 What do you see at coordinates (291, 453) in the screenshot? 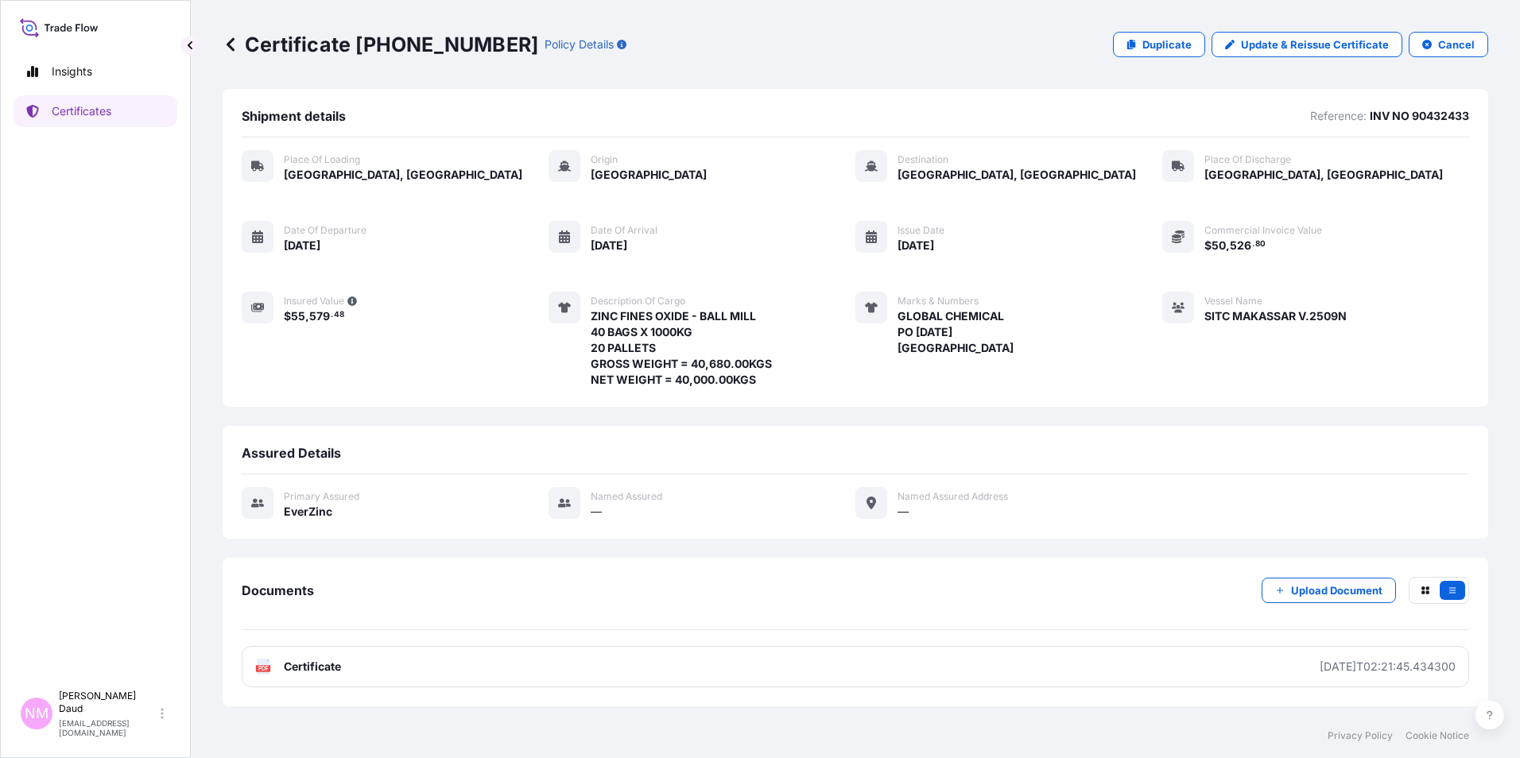
I see `span: Assured Details` at bounding box center [291, 453].